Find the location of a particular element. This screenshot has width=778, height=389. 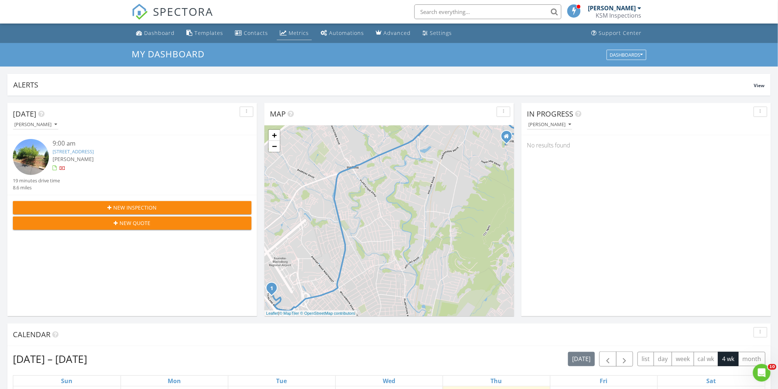

span: New Quote is located at coordinates (135, 223).